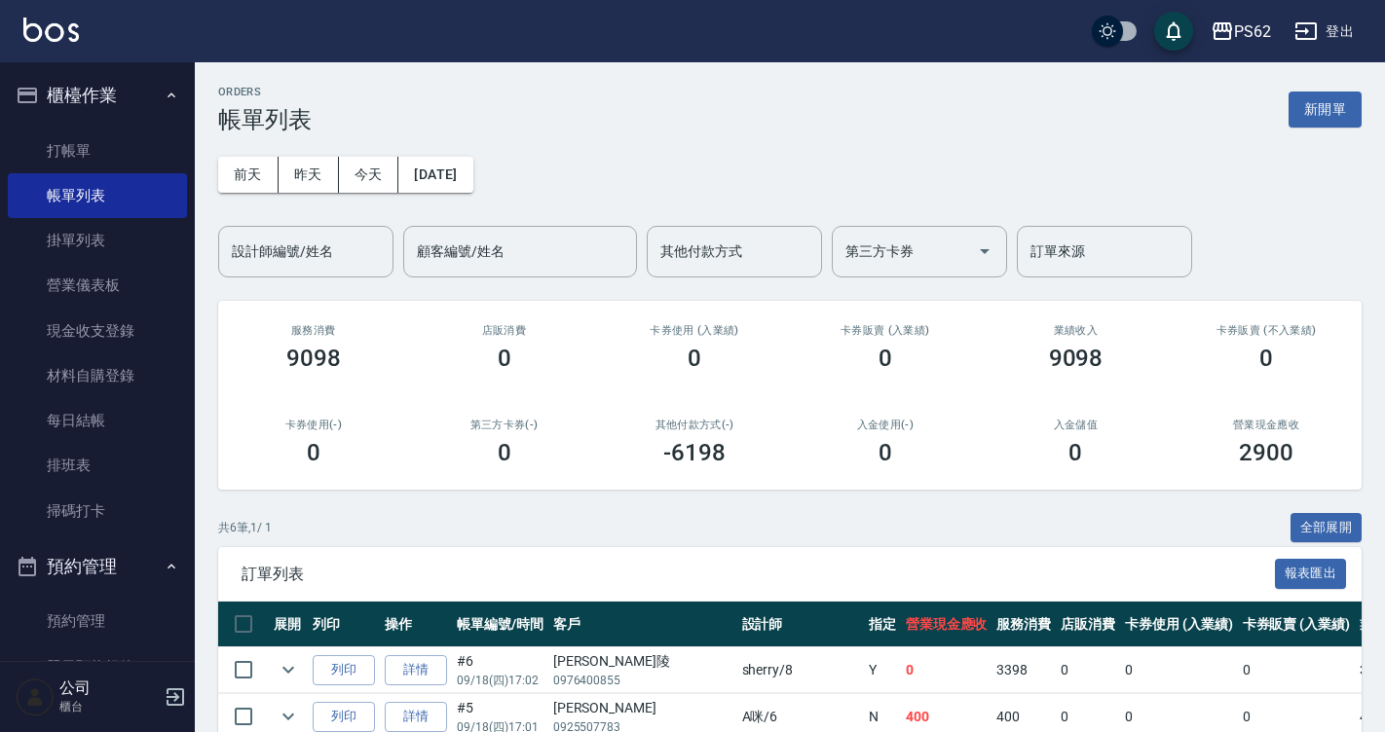 This screenshot has height=732, width=1385. Describe the element at coordinates (97, 567) in the screenshot. I see `button: 預約管理` at that location.